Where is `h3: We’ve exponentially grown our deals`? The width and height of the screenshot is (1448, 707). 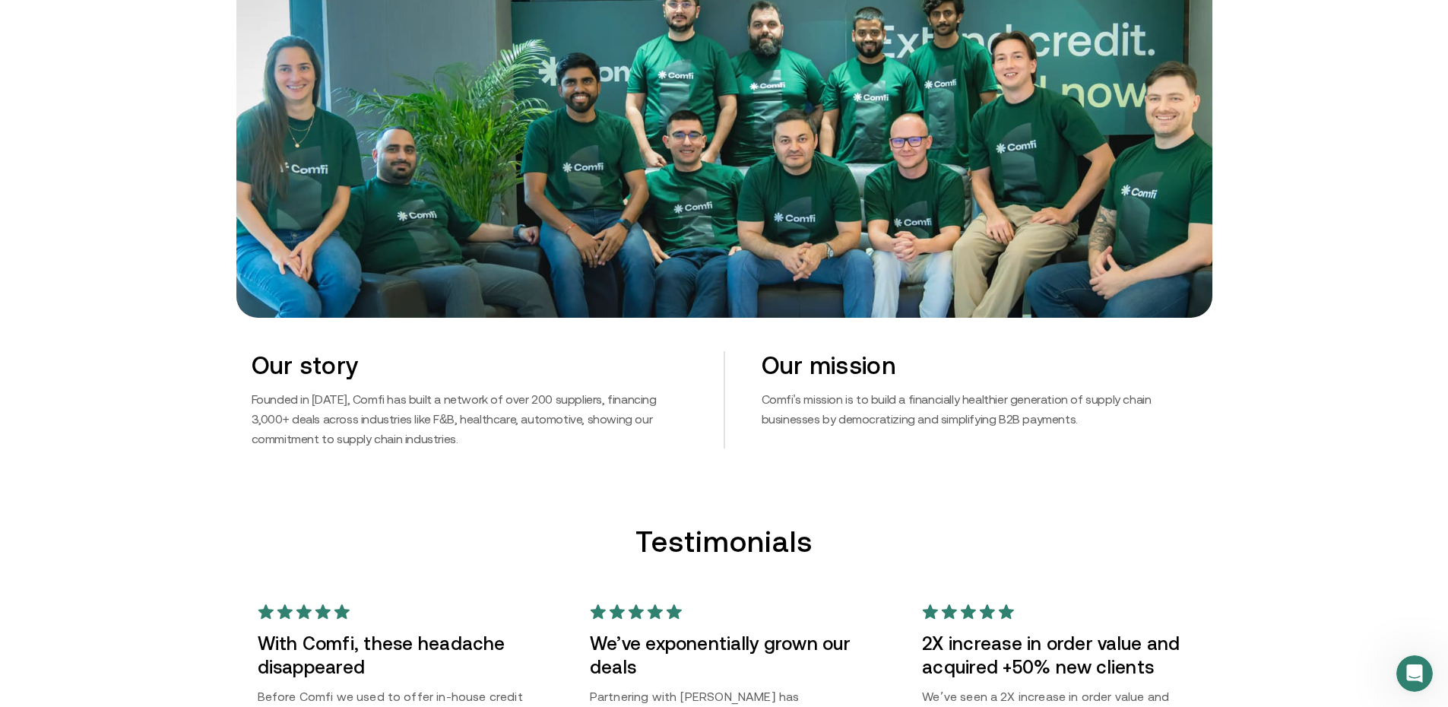 h3: We’ve exponentially grown our deals is located at coordinates (724, 655).